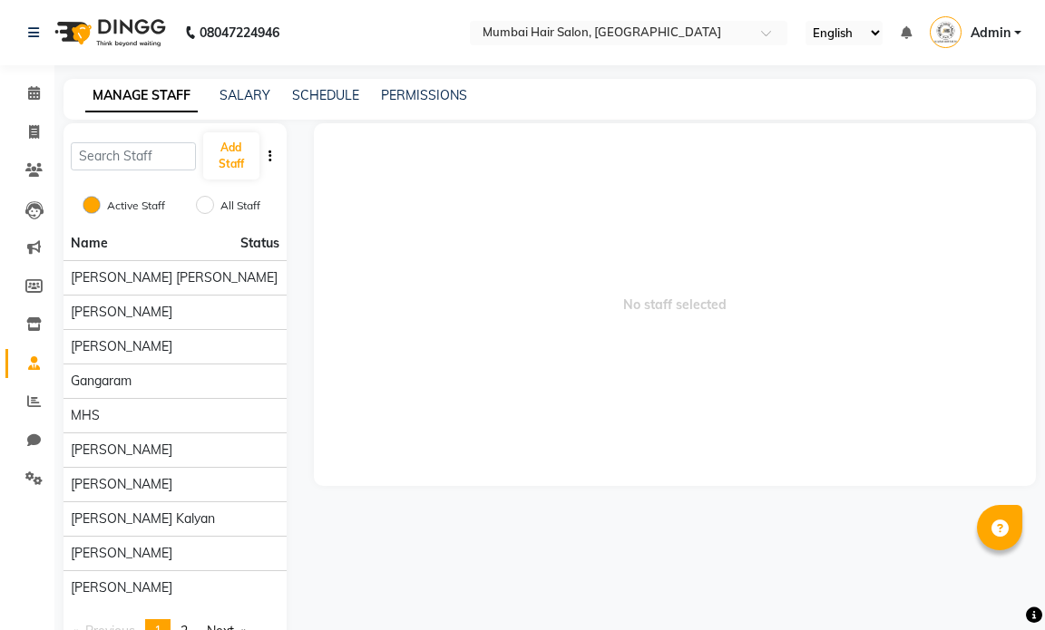 The width and height of the screenshot is (1045, 630). What do you see at coordinates (945, 32) in the screenshot?
I see `img: Admin` at bounding box center [945, 32].